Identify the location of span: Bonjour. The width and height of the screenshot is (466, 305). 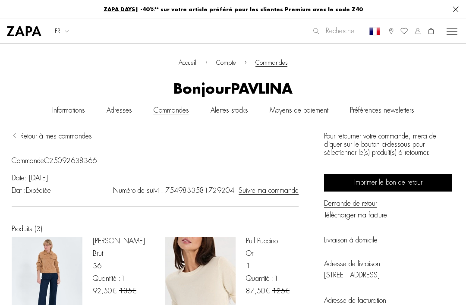
(202, 89).